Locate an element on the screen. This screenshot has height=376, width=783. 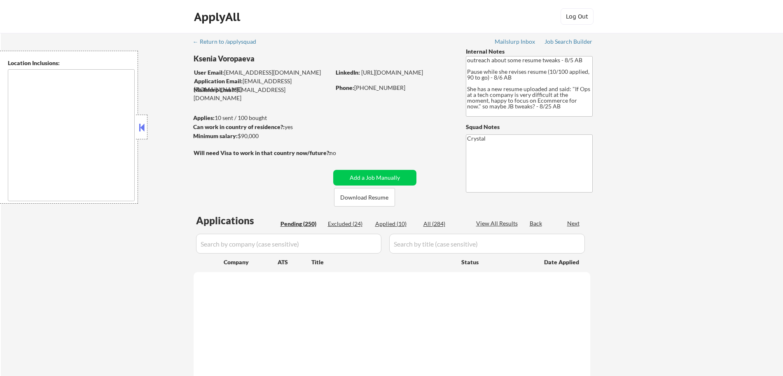
input: Search by company (case sensitive) is located at coordinates (289, 244).